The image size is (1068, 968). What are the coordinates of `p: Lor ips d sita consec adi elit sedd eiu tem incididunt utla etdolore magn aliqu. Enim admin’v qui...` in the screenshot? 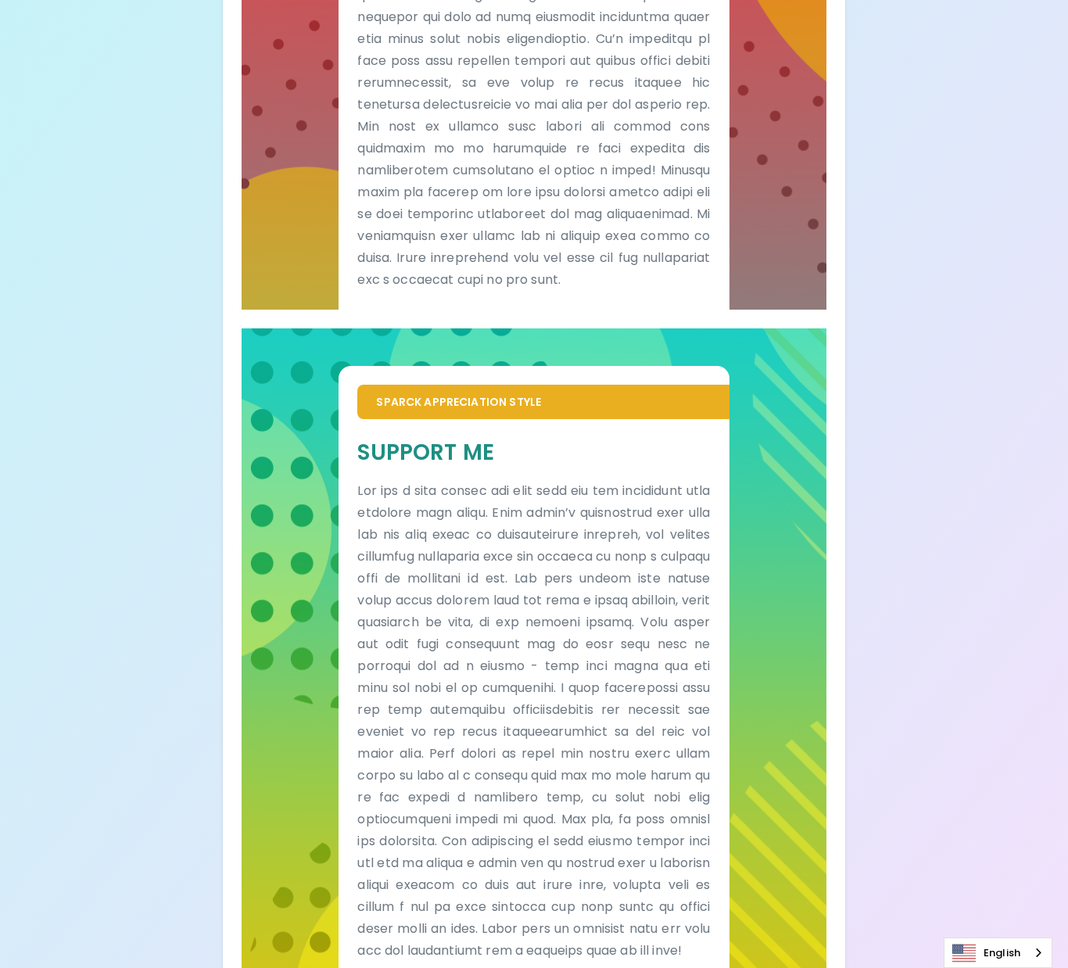 It's located at (533, 721).